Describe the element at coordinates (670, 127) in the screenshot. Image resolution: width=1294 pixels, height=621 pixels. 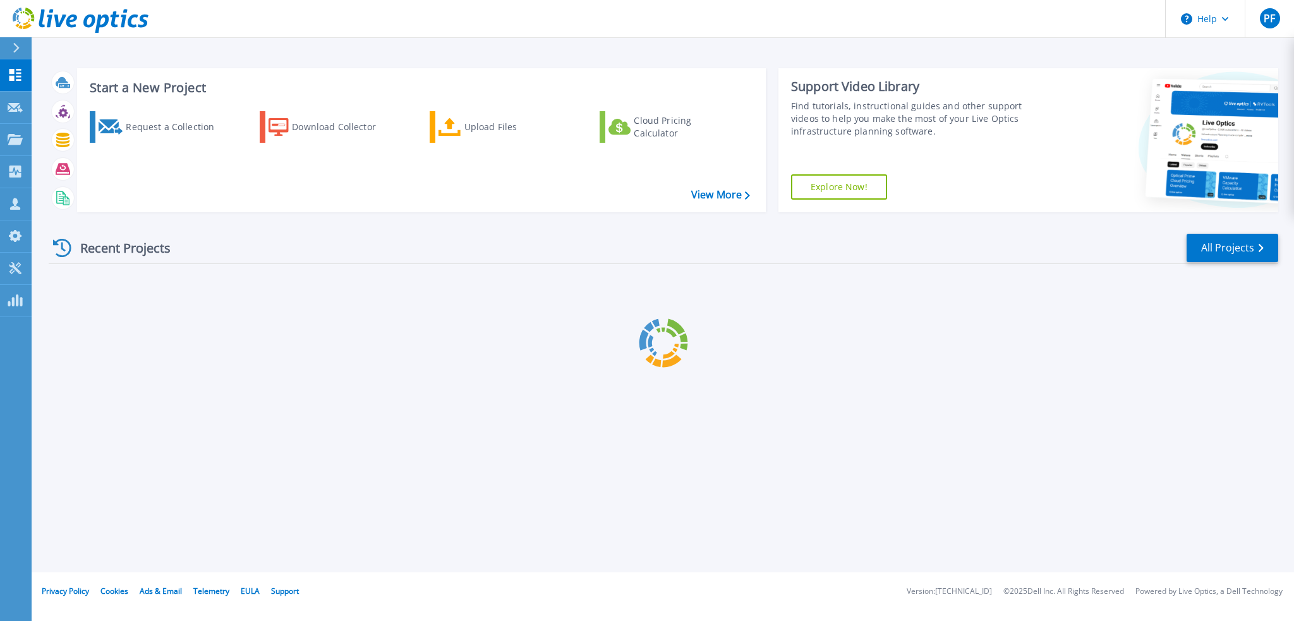
I see `a: Cloud Pricing Calculator` at that location.